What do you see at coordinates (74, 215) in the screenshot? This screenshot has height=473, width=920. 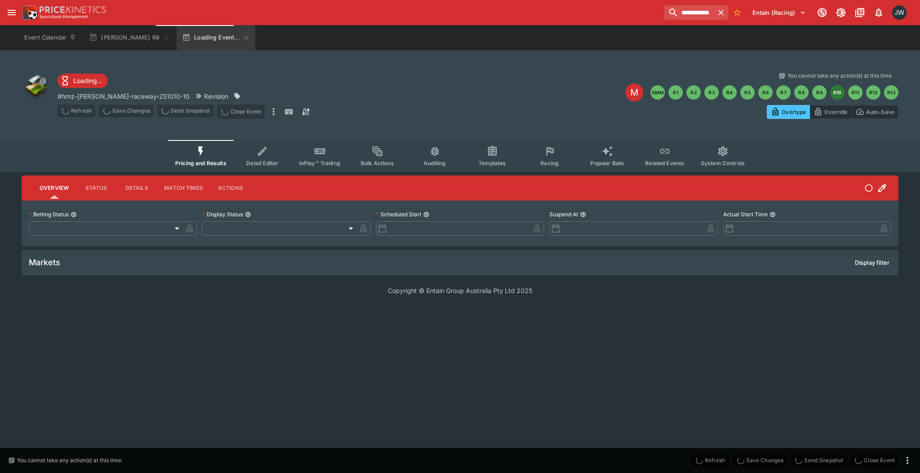 I see `button: Betting Status` at bounding box center [74, 215].